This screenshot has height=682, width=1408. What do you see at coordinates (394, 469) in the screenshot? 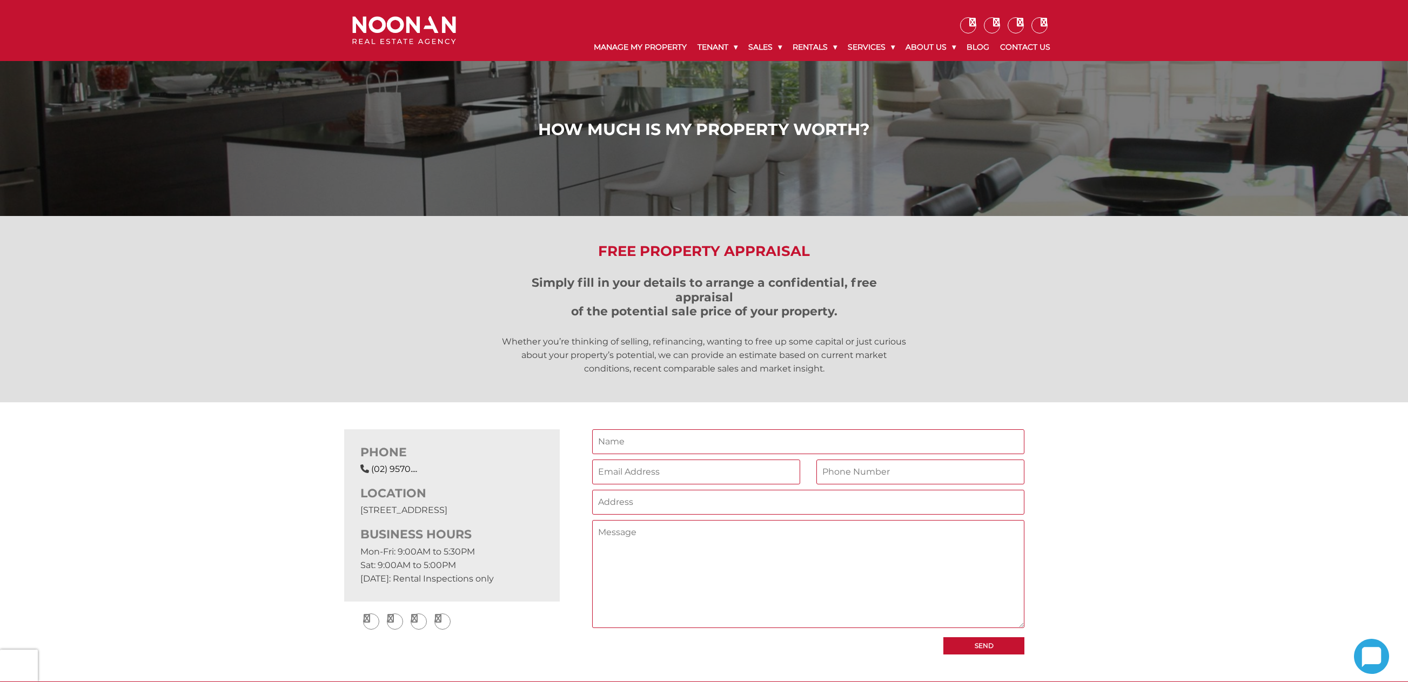
I see `span: (02) 9570....` at bounding box center [394, 469].